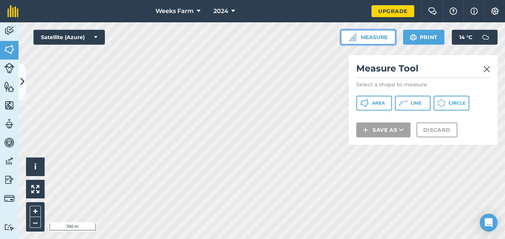  Describe the element at coordinates (35, 189) in the screenshot. I see `img: Four arrows, one pointing top left, one top right, one bottom right and the last bottom left` at that location.